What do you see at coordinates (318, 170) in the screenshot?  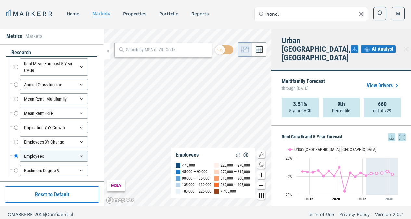 I see `path: Monday, 29 Aug, 19:00, 6.45. Urban Honolulu, HI.` at bounding box center [318, 170].